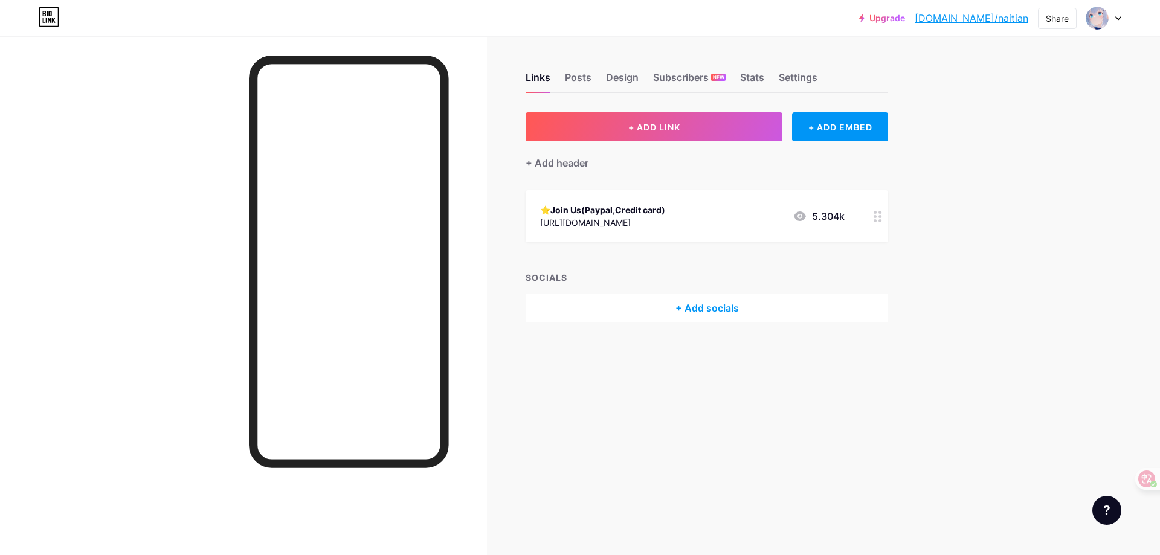 This screenshot has height=555, width=1160. I want to click on div: Settings, so click(798, 81).